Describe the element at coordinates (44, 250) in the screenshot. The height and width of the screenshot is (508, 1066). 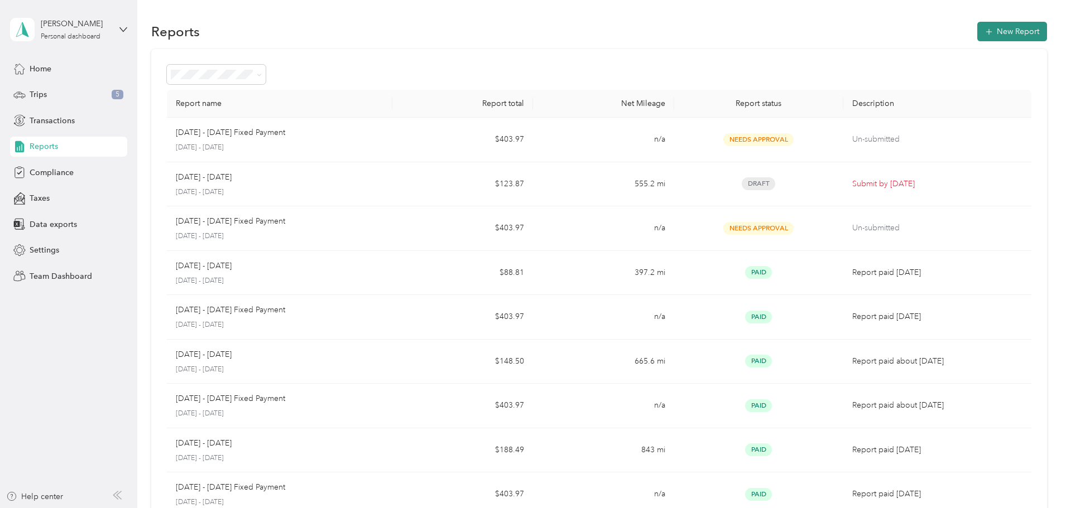
I see `span: Settings` at that location.